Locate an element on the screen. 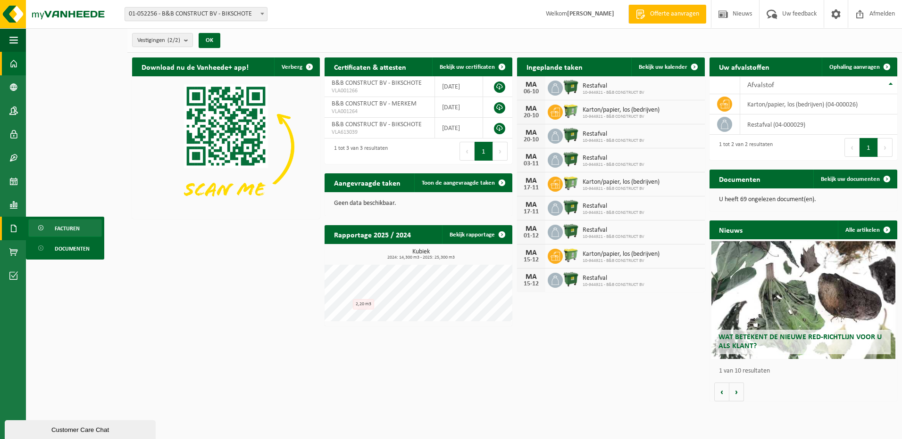  span: Bekijk uw documenten is located at coordinates (850, 179).